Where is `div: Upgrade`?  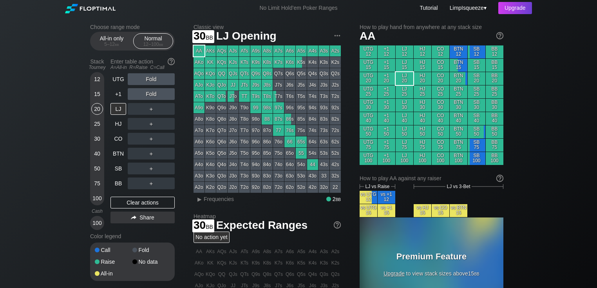
div: Upgrade is located at coordinates (515, 8).